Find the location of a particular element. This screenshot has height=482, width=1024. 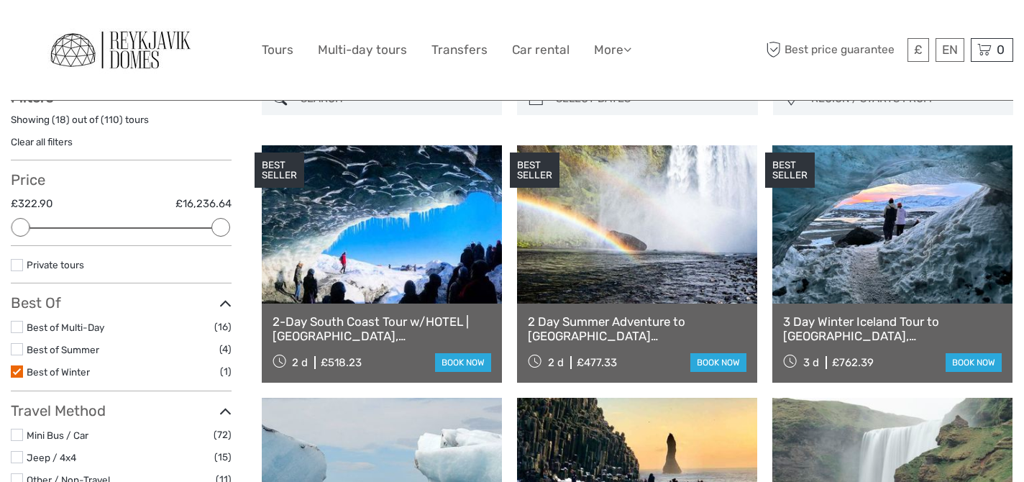

div: £518.23 is located at coordinates (341, 362).